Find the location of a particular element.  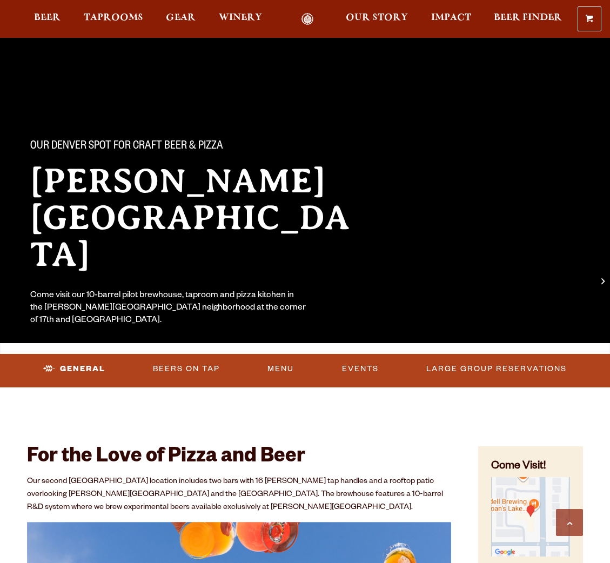

a: Scroll to top is located at coordinates (570, 523).